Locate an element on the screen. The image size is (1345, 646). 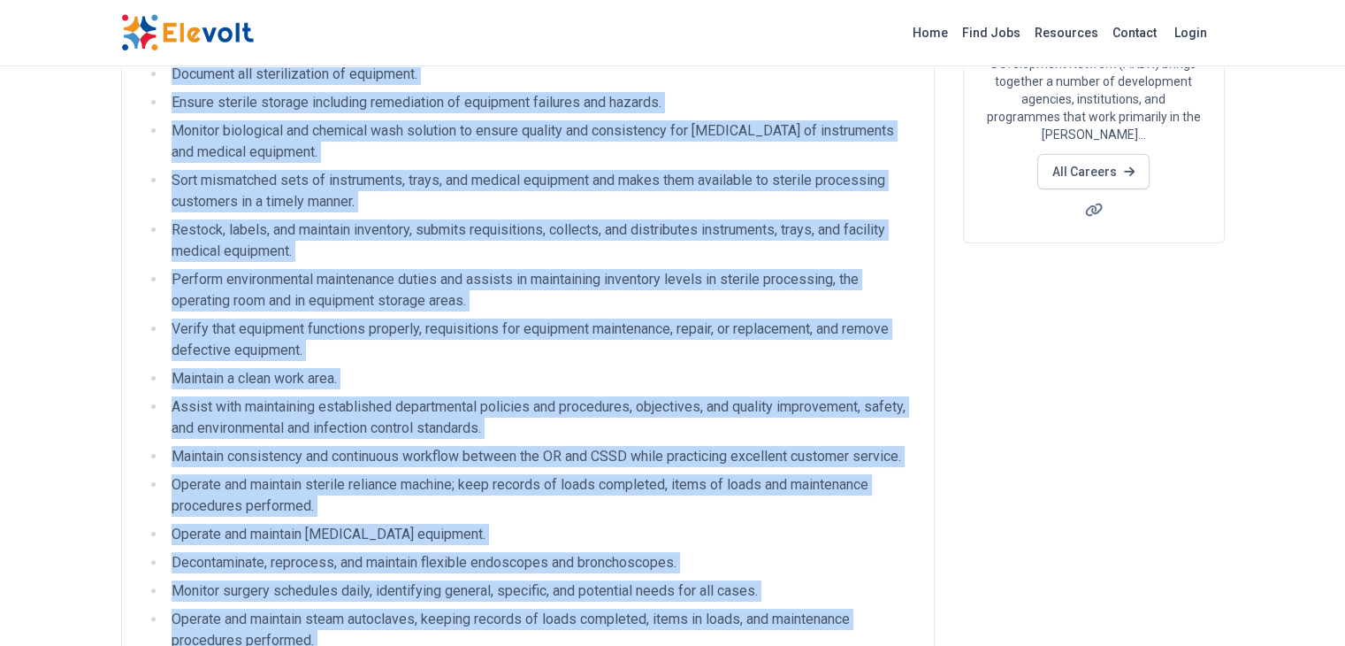
a: All Careers is located at coordinates (1093, 172).